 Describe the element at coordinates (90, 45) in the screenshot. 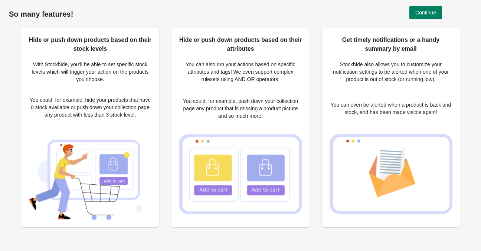

I see `h2: Hide or push down products based on their stock levels` at that location.